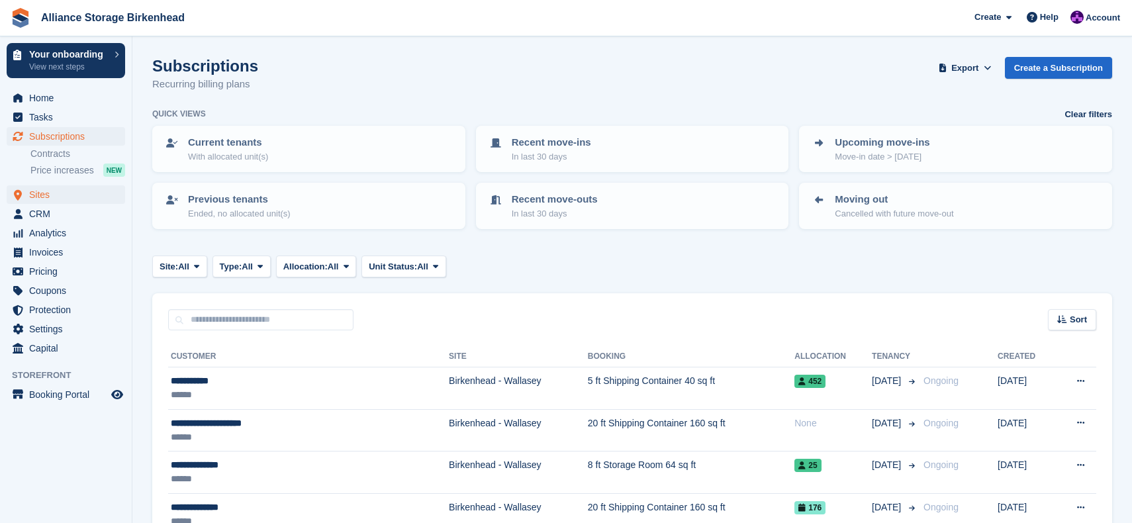 The height and width of the screenshot is (523, 1132). I want to click on div: NEW, so click(114, 170).